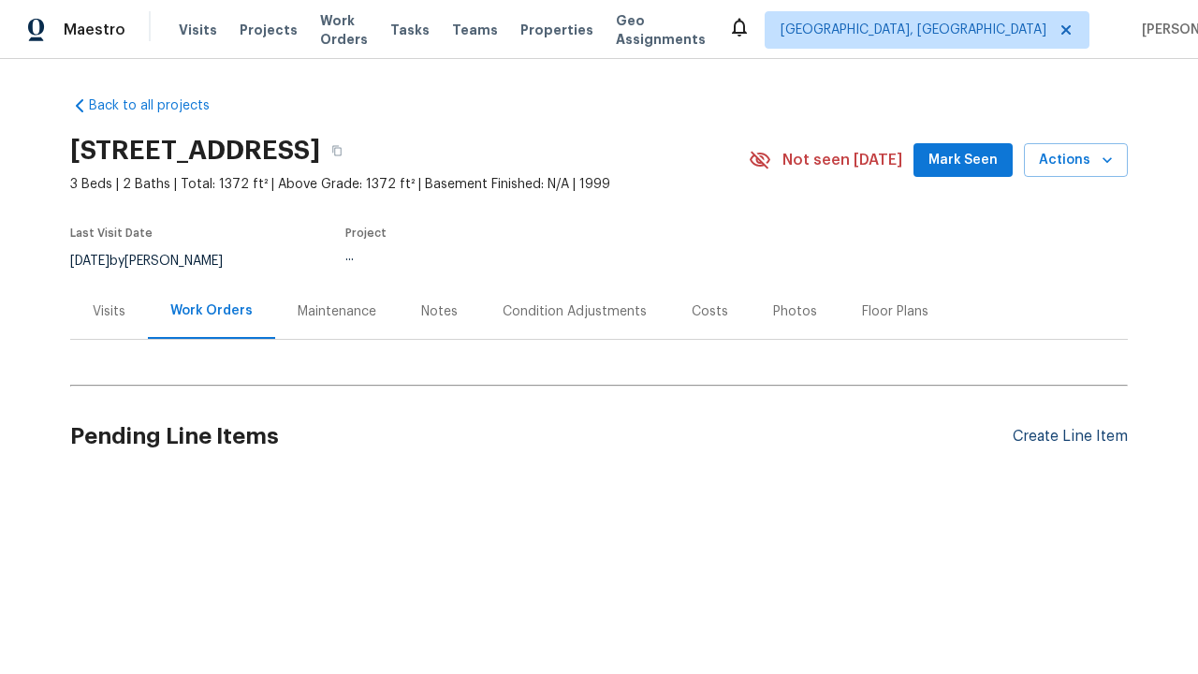  What do you see at coordinates (895, 312) in the screenshot?
I see `div: Floor Plans` at bounding box center [895, 312].